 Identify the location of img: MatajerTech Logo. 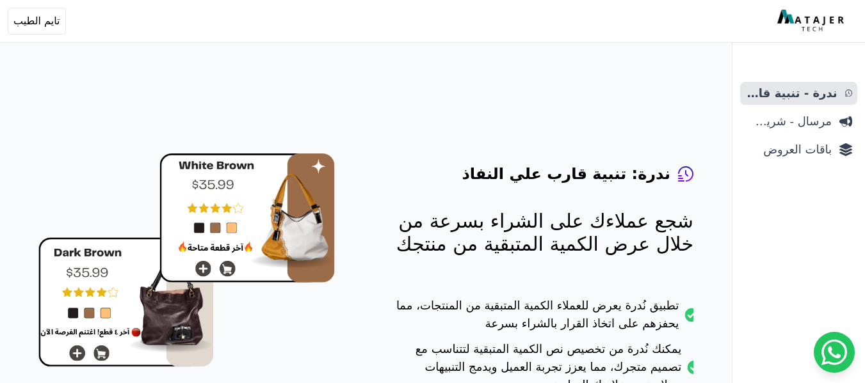
(812, 21).